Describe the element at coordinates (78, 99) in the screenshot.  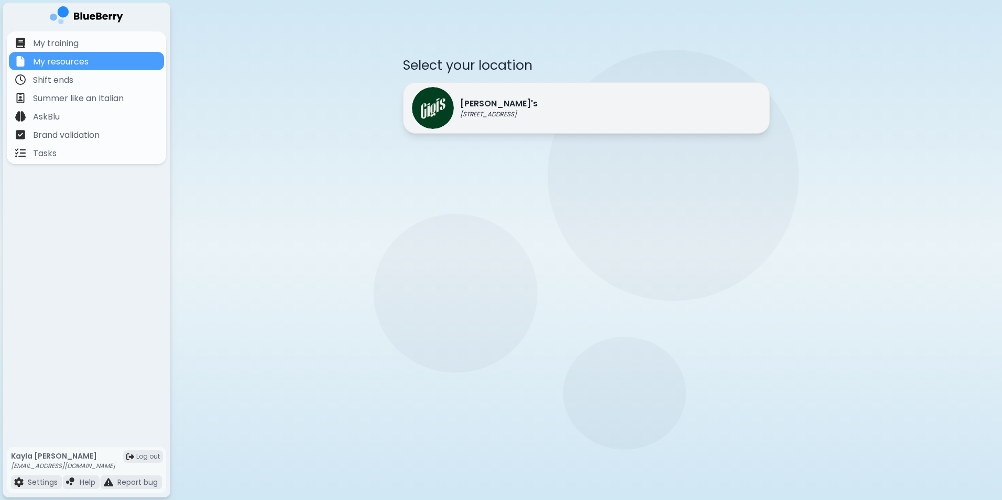
I see `p: Summer like an Italian` at that location.